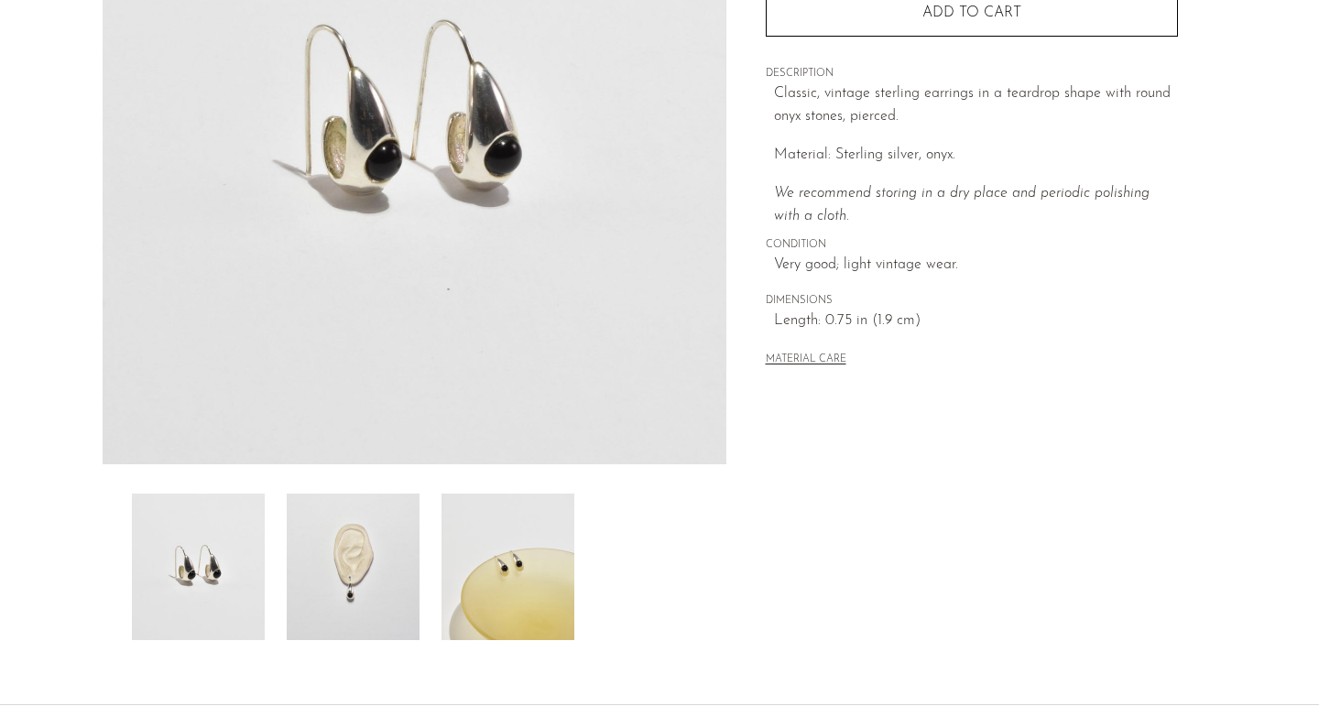 This screenshot has height=728, width=1319. What do you see at coordinates (975, 266) in the screenshot?
I see `span: Very good; light vintage wear.` at bounding box center [975, 266].